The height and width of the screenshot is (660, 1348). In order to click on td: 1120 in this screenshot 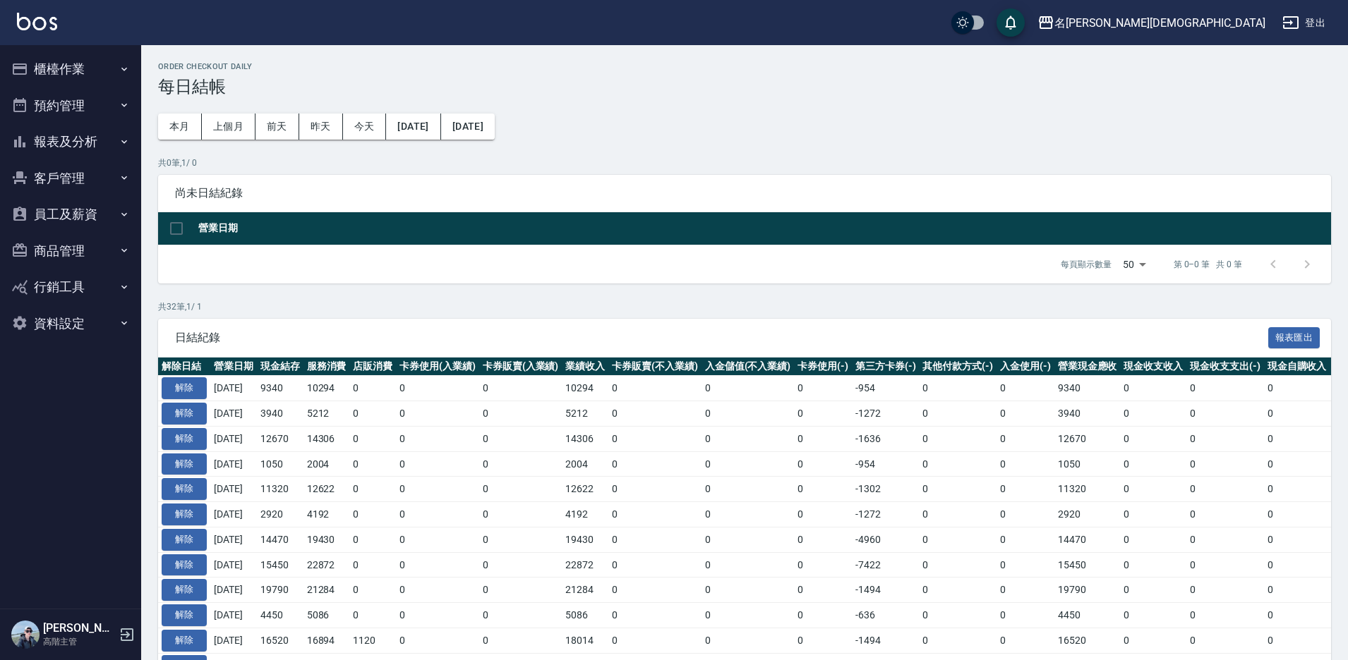, I will do `click(373, 641)`.